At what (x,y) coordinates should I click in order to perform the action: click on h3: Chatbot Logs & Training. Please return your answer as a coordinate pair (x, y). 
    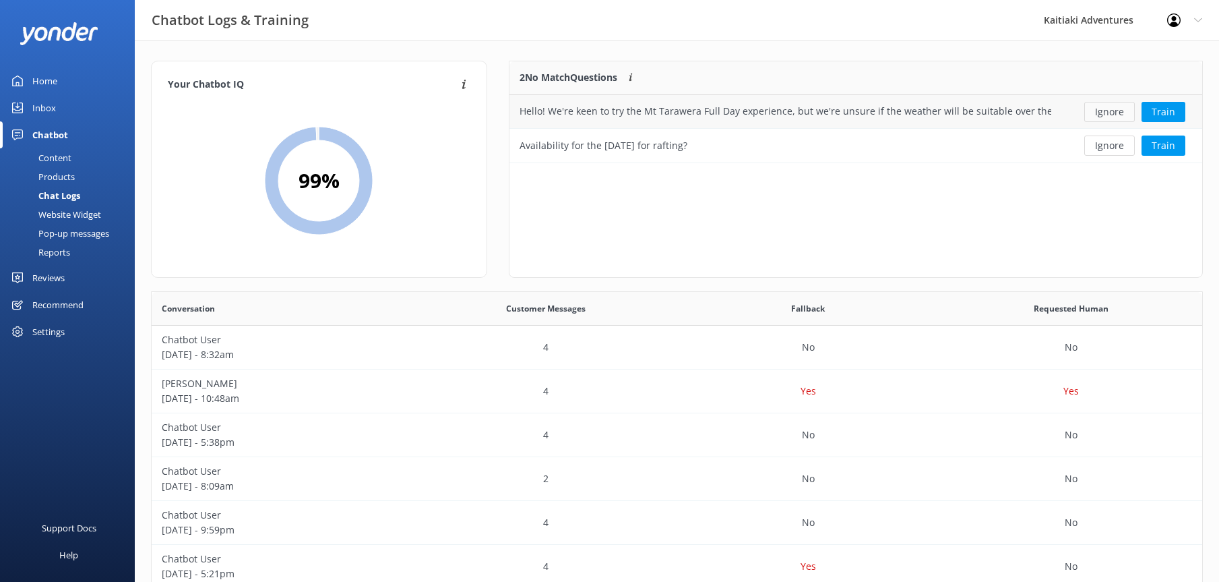
    Looking at the image, I should click on (230, 20).